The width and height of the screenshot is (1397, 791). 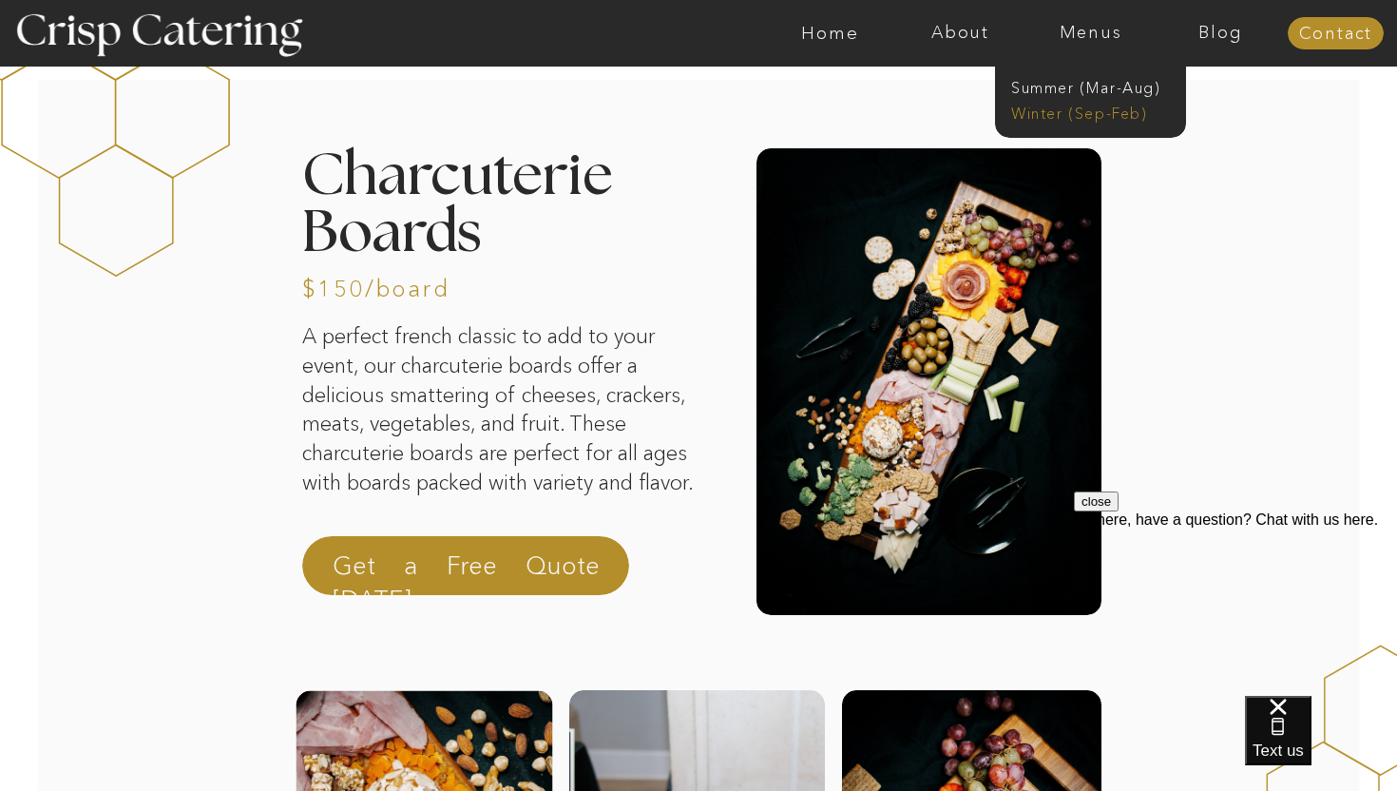 I want to click on nav: Menus, so click(x=1090, y=33).